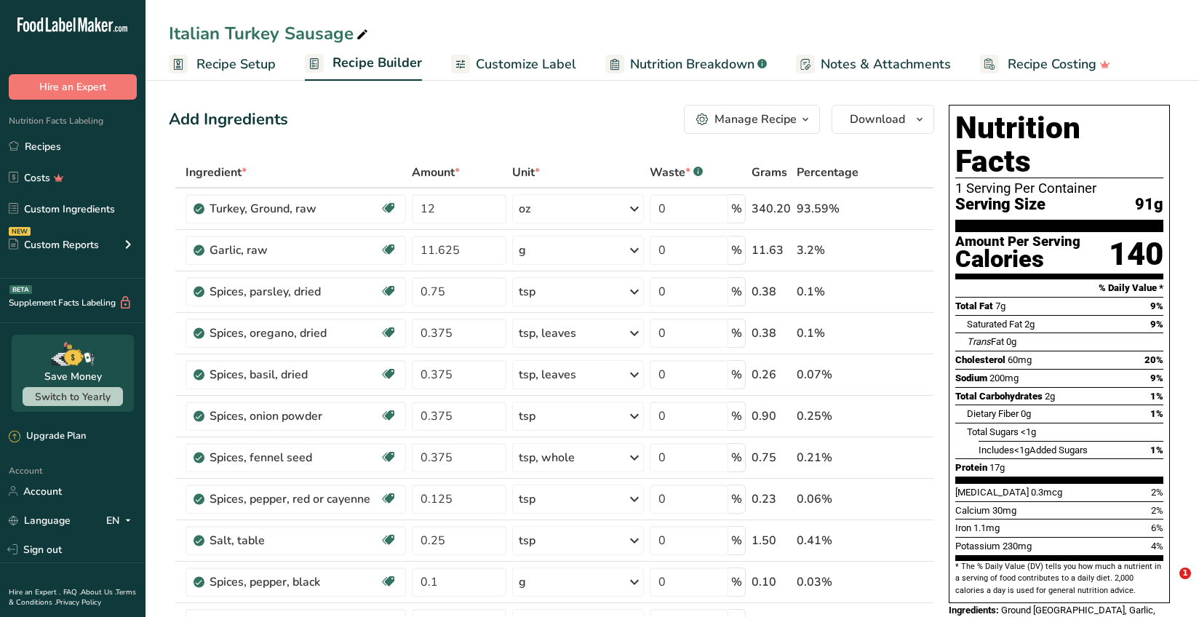  What do you see at coordinates (692, 64) in the screenshot?
I see `span: Nutrition Breakdown` at bounding box center [692, 64].